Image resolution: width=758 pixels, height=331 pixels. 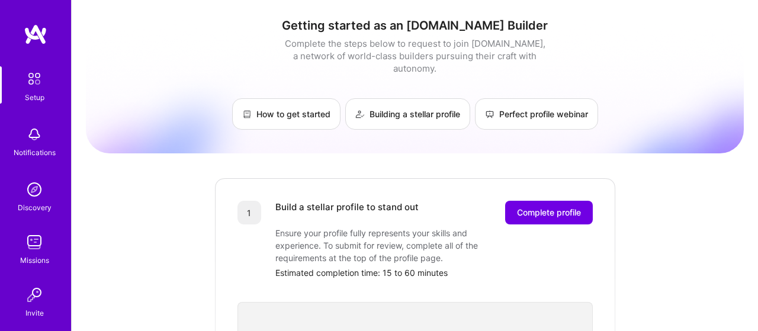 What do you see at coordinates (360, 114) in the screenshot?
I see `img: Building a stellar profile` at bounding box center [360, 114].